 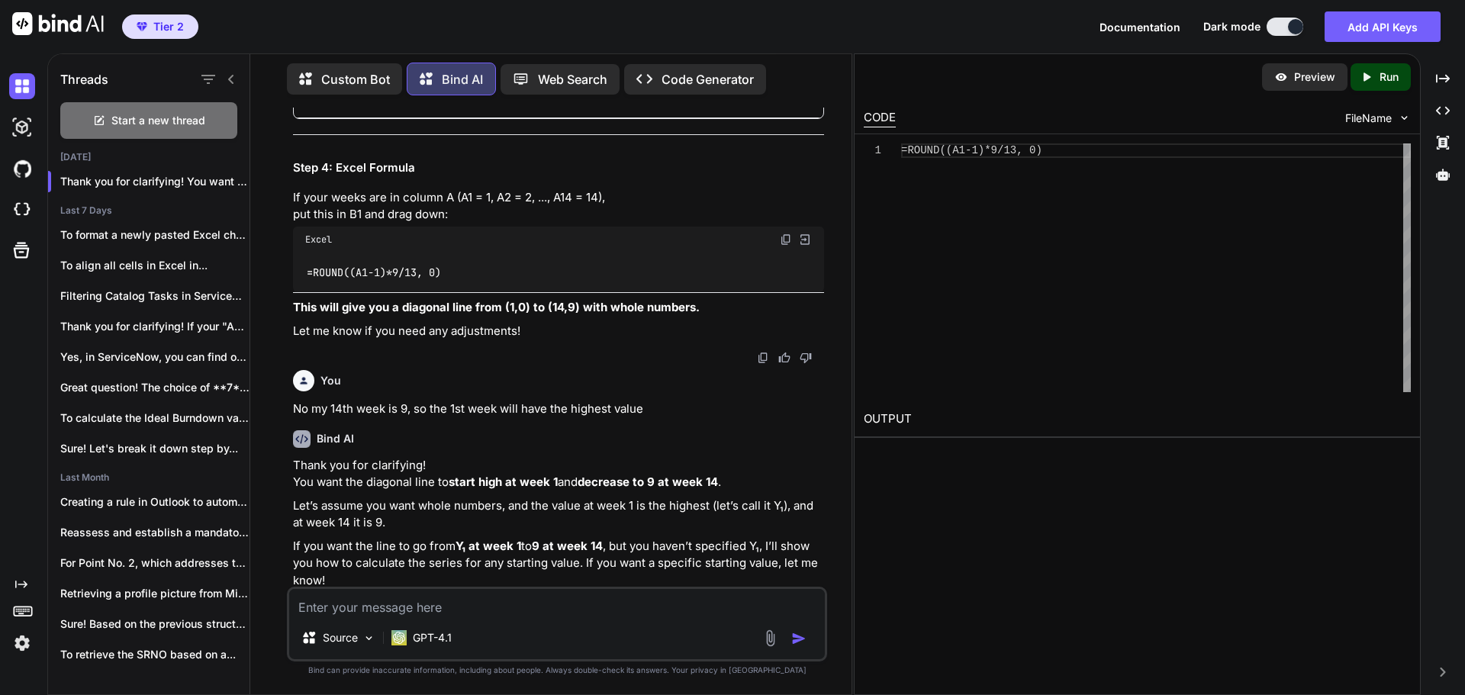 What do you see at coordinates (805, 240) in the screenshot?
I see `img: Open in Browser` at bounding box center [805, 240].